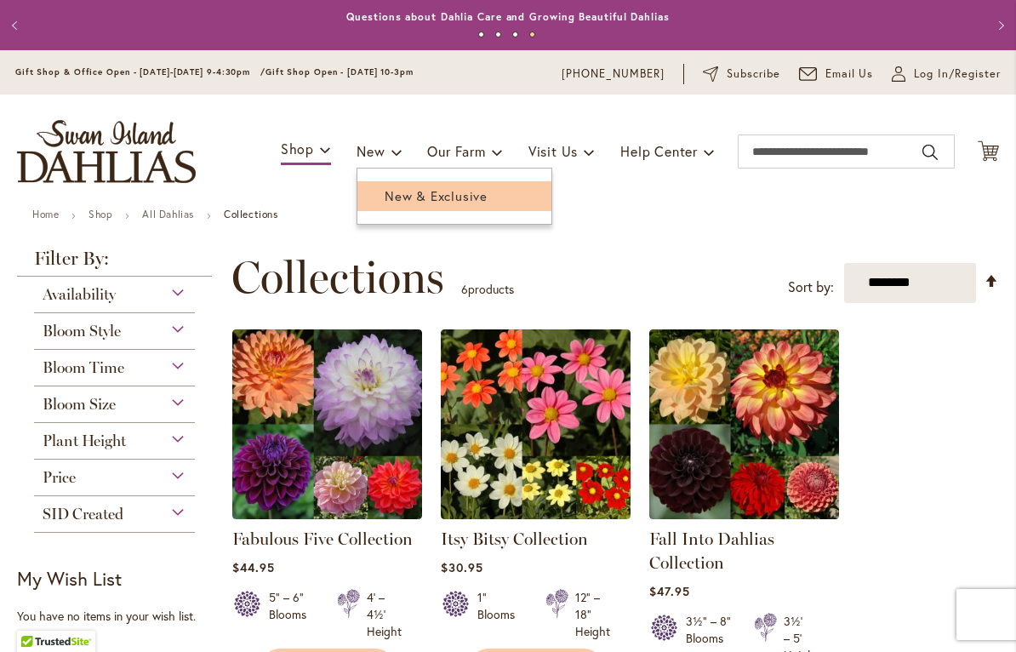 This screenshot has height=652, width=1016. Describe the element at coordinates (456, 151) in the screenshot. I see `span: Our Farm` at that location.